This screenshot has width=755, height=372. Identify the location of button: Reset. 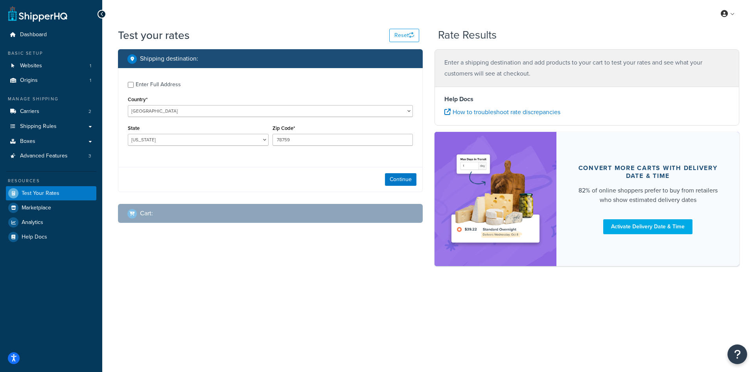
(404, 35).